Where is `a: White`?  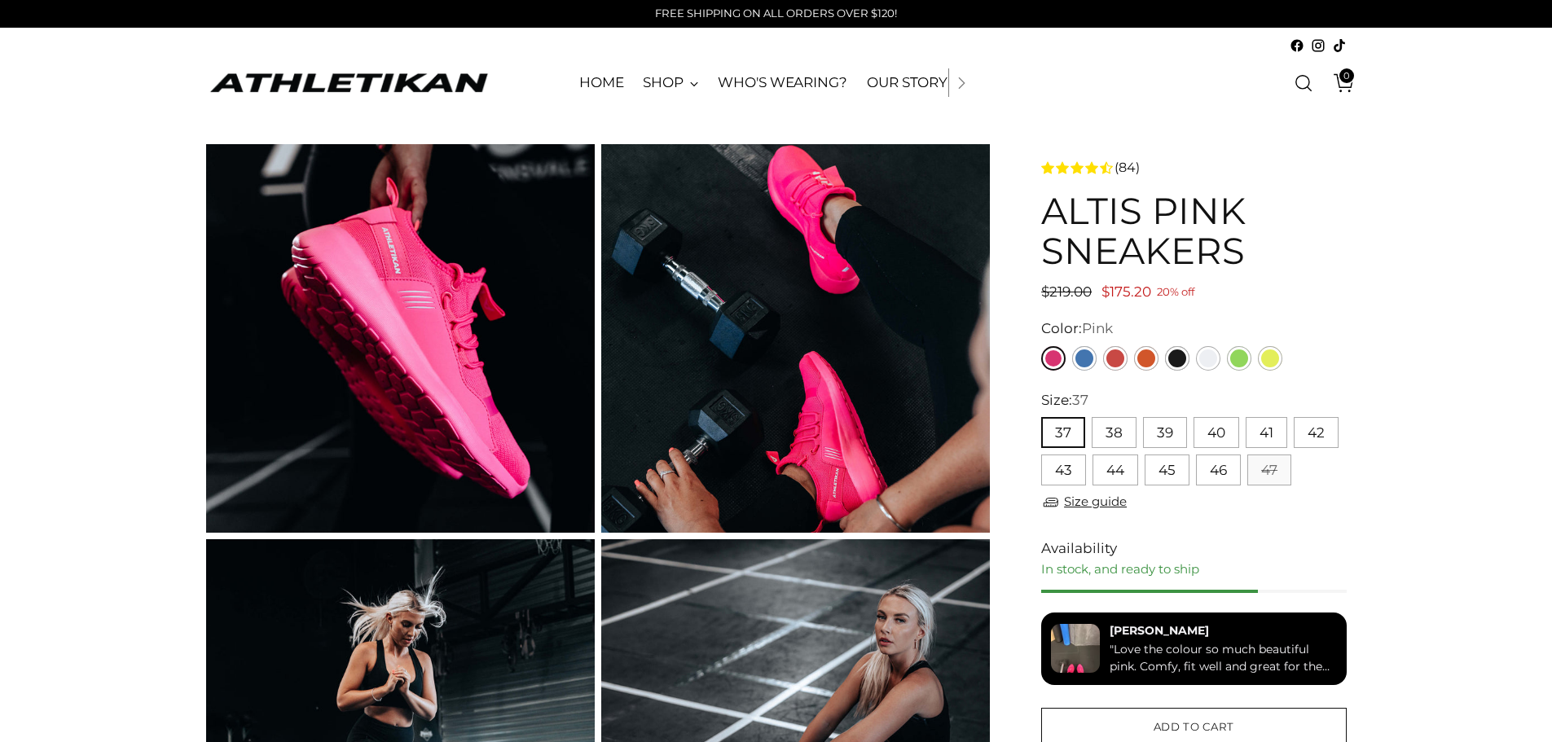
a: White is located at coordinates (1208, 358).